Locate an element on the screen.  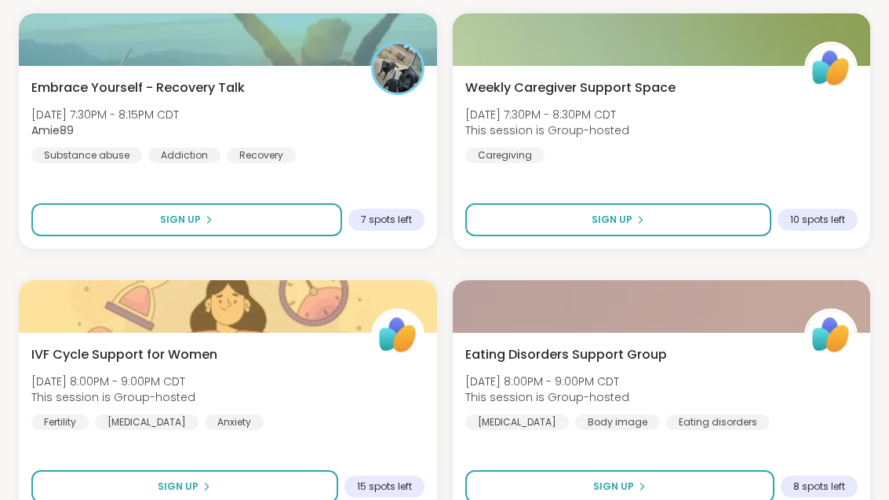
div: Recovery is located at coordinates (261, 155).